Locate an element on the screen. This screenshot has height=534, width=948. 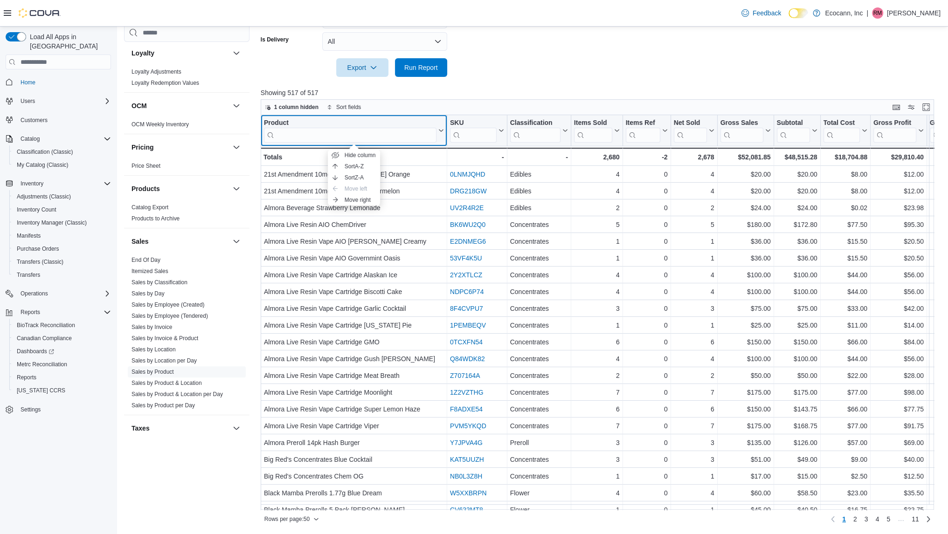
div: Edibles is located at coordinates (538, 174).